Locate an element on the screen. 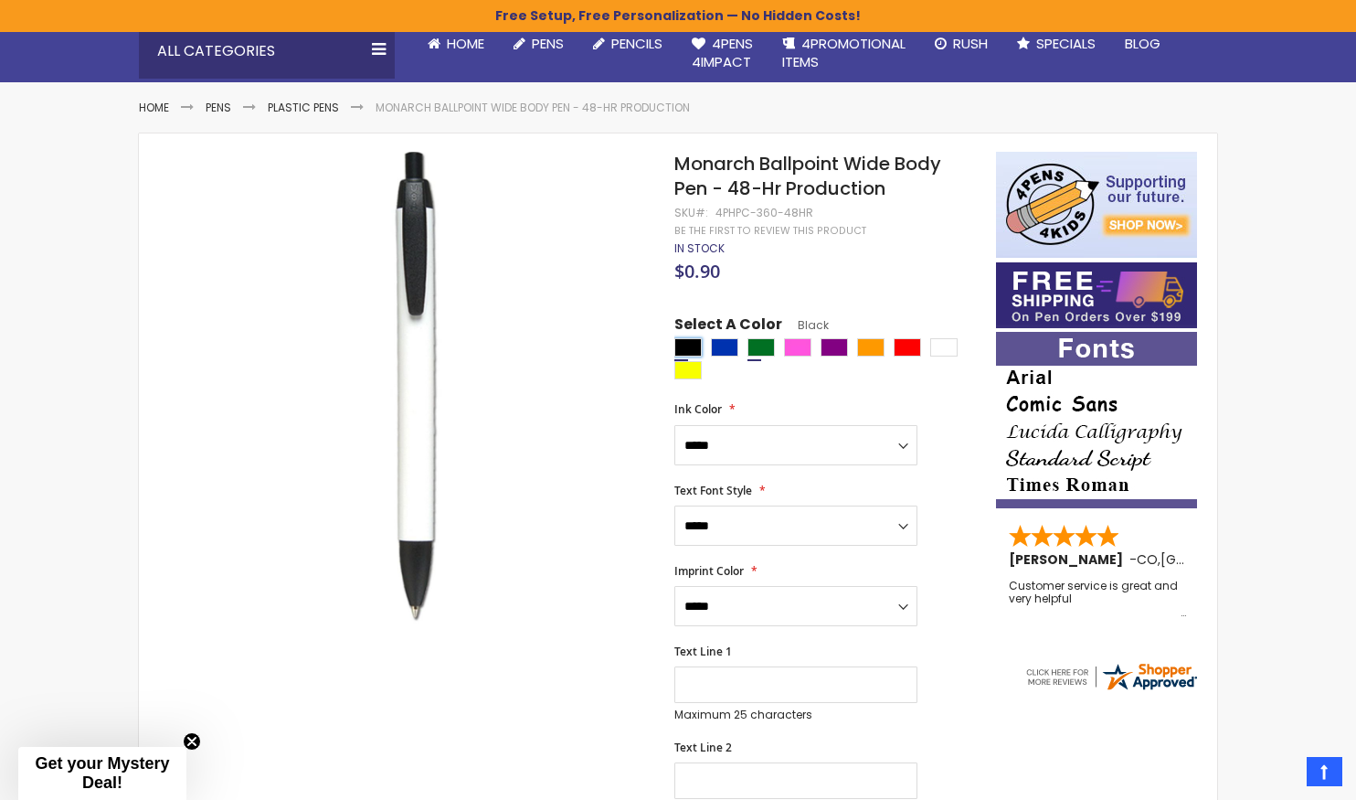 Image resolution: width=1356 pixels, height=800 pixels. a: Be the first to review this product is located at coordinates (770, 230).